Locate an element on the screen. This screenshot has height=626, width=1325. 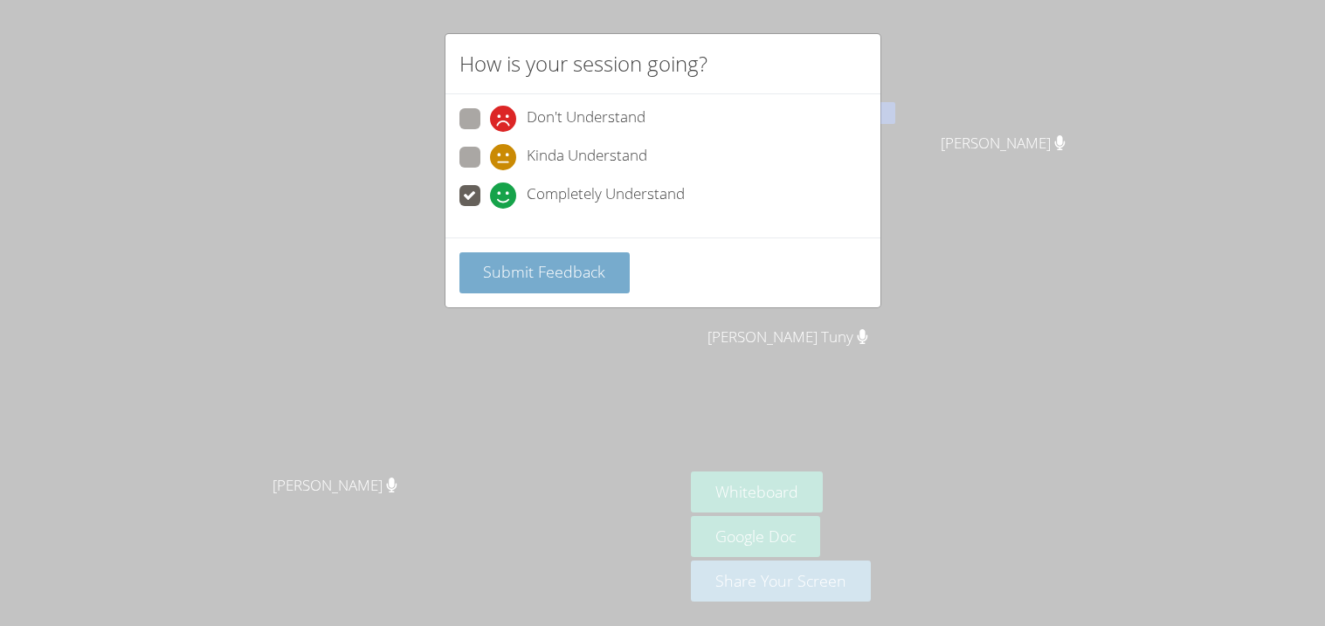
span: Kinda Understand is located at coordinates (587, 157).